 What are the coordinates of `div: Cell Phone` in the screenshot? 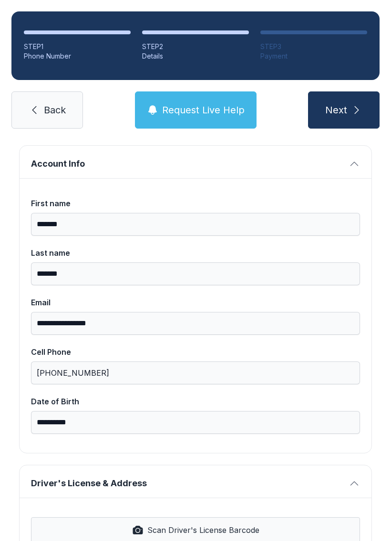 It's located at (195, 352).